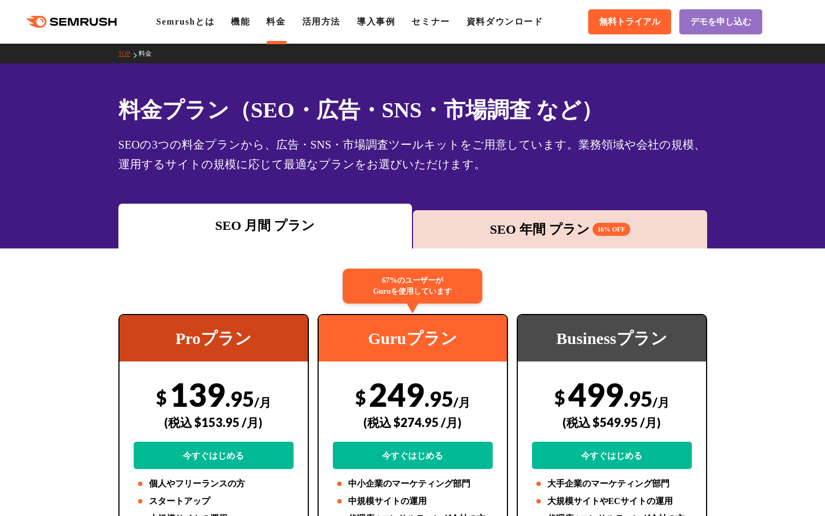 The height and width of the screenshot is (516, 825). Describe the element at coordinates (560, 229) in the screenshot. I see `div: SEO 年間 プラン` at that location.